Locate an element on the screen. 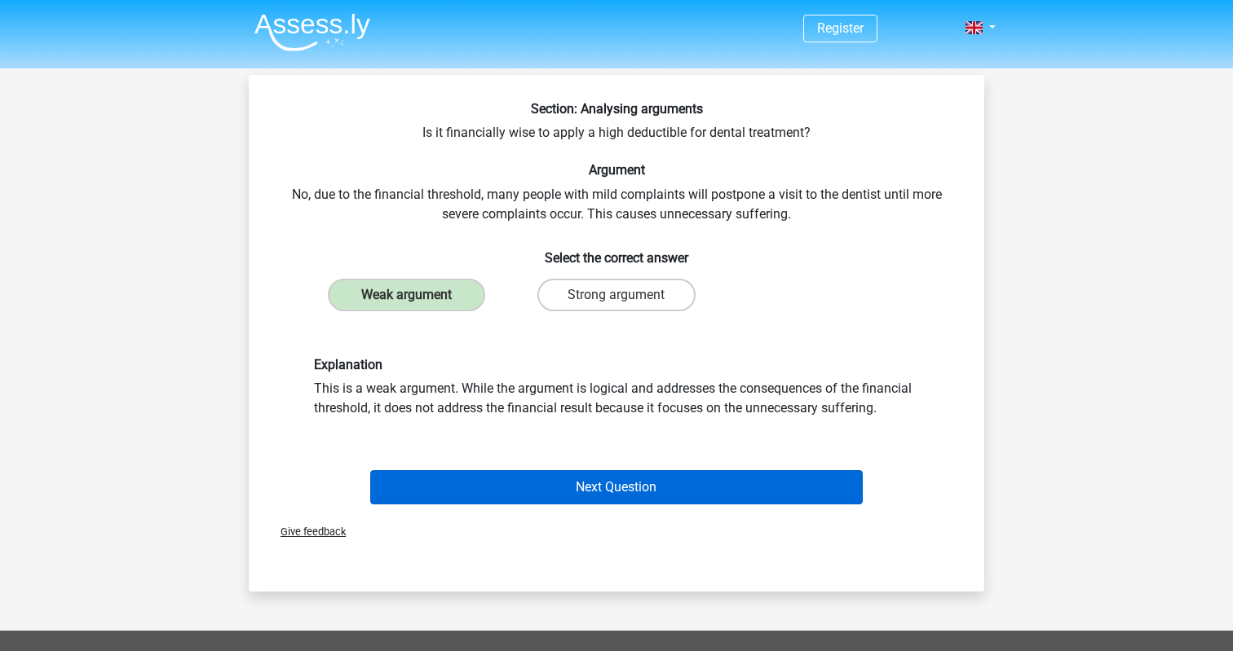 The height and width of the screenshot is (651, 1233). h6: Section: Analysing arguments is located at coordinates (616, 108).